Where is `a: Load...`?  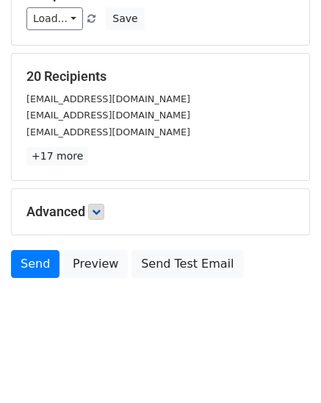 a: Load... is located at coordinates (54, 18).